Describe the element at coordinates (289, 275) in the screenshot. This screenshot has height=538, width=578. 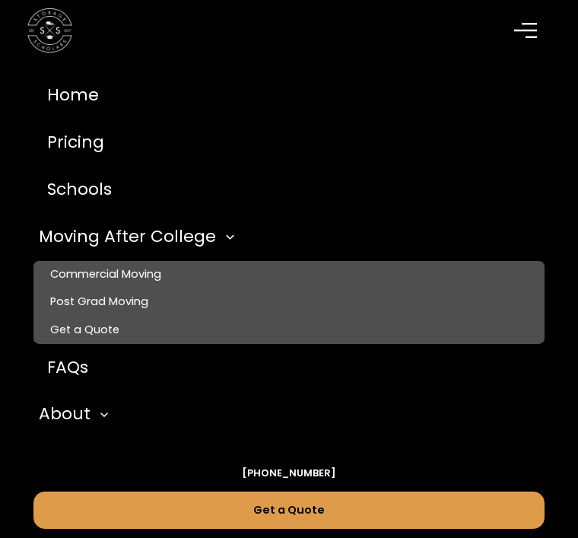
I see `a: Commercial Moving` at that location.